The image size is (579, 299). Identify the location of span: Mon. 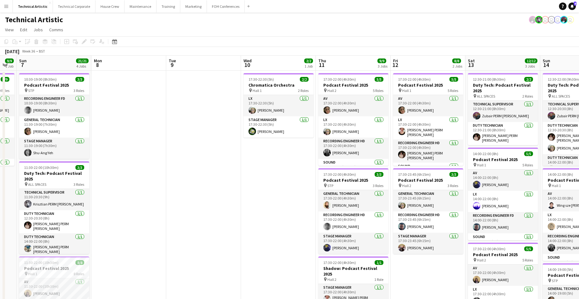
(98, 61).